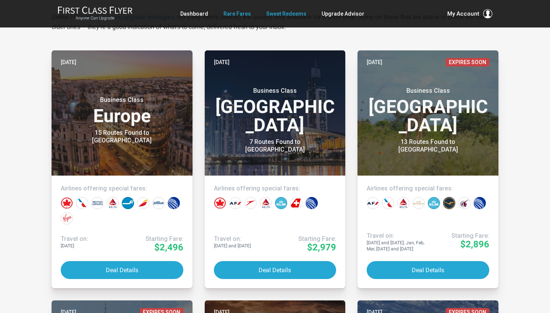  What do you see at coordinates (418, 203) in the screenshot?
I see `div: Etihad` at bounding box center [418, 203].